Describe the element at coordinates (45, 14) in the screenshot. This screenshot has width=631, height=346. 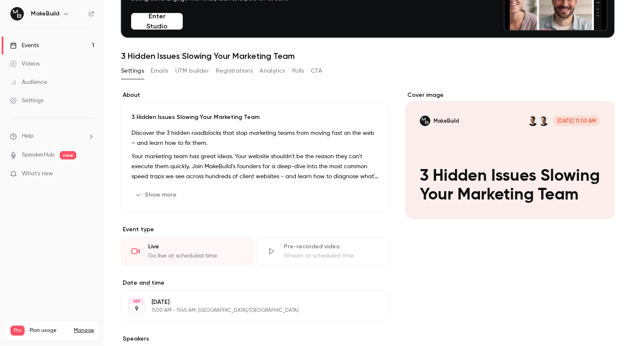
I see `h6: MakeBuild` at that location.